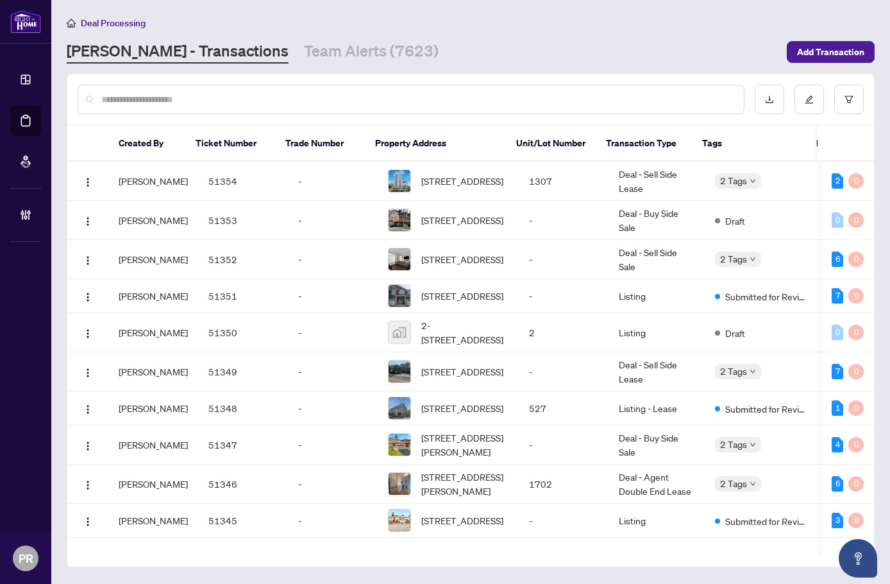 This screenshot has height=584, width=890. Describe the element at coordinates (830, 52) in the screenshot. I see `span: Add Transaction` at that location.